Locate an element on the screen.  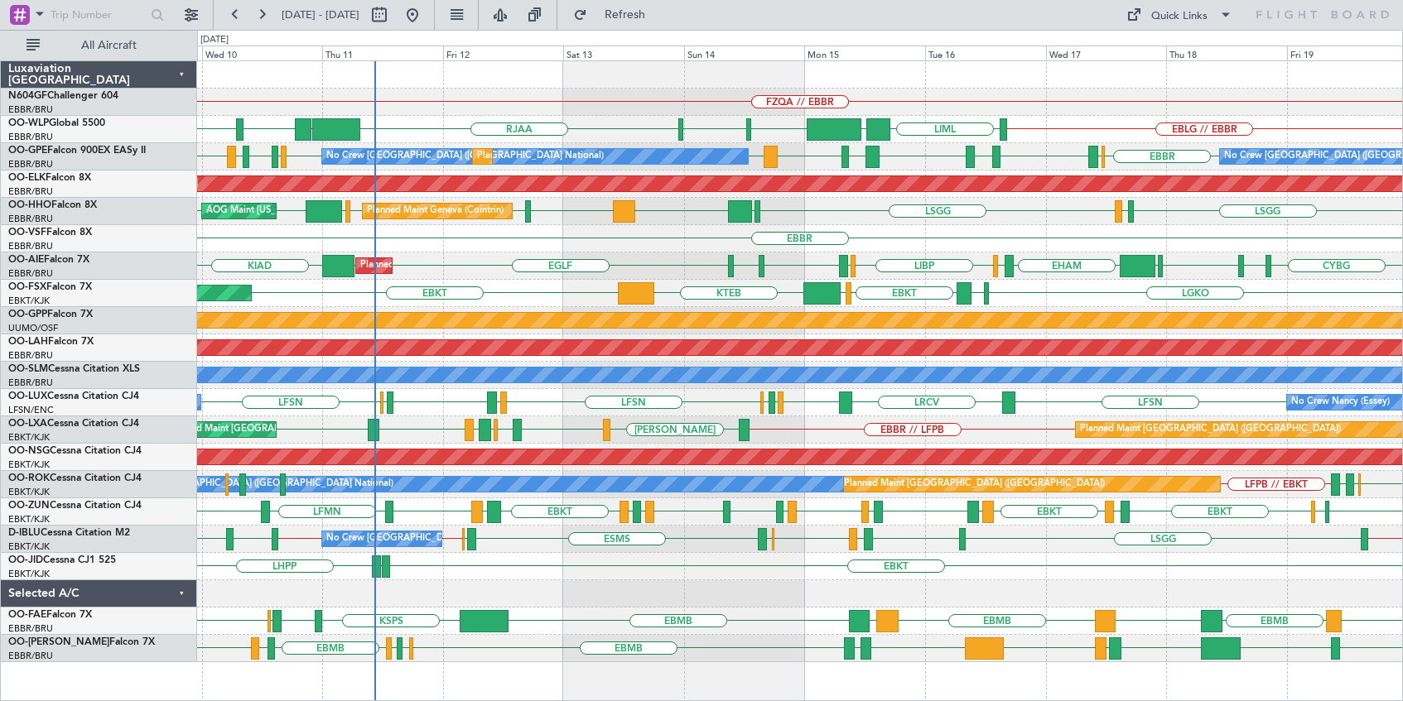
a: OO-ELKFalcon 8X is located at coordinates (50, 178).